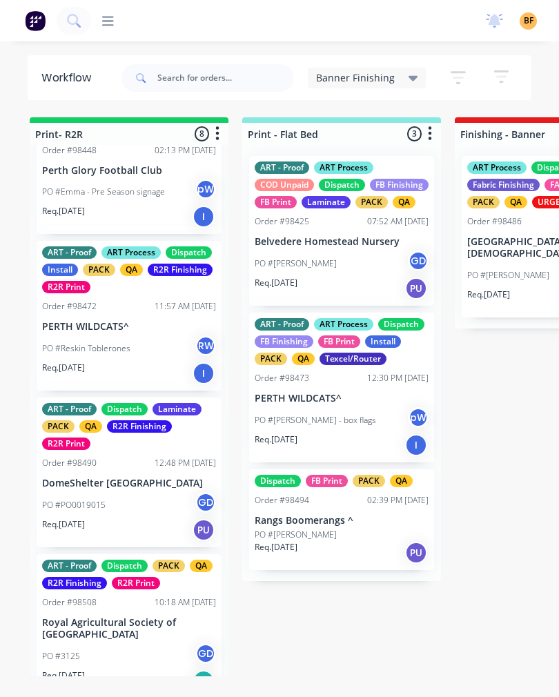  Describe the element at coordinates (352, 359) in the screenshot. I see `div: Texcel/Router` at that location.